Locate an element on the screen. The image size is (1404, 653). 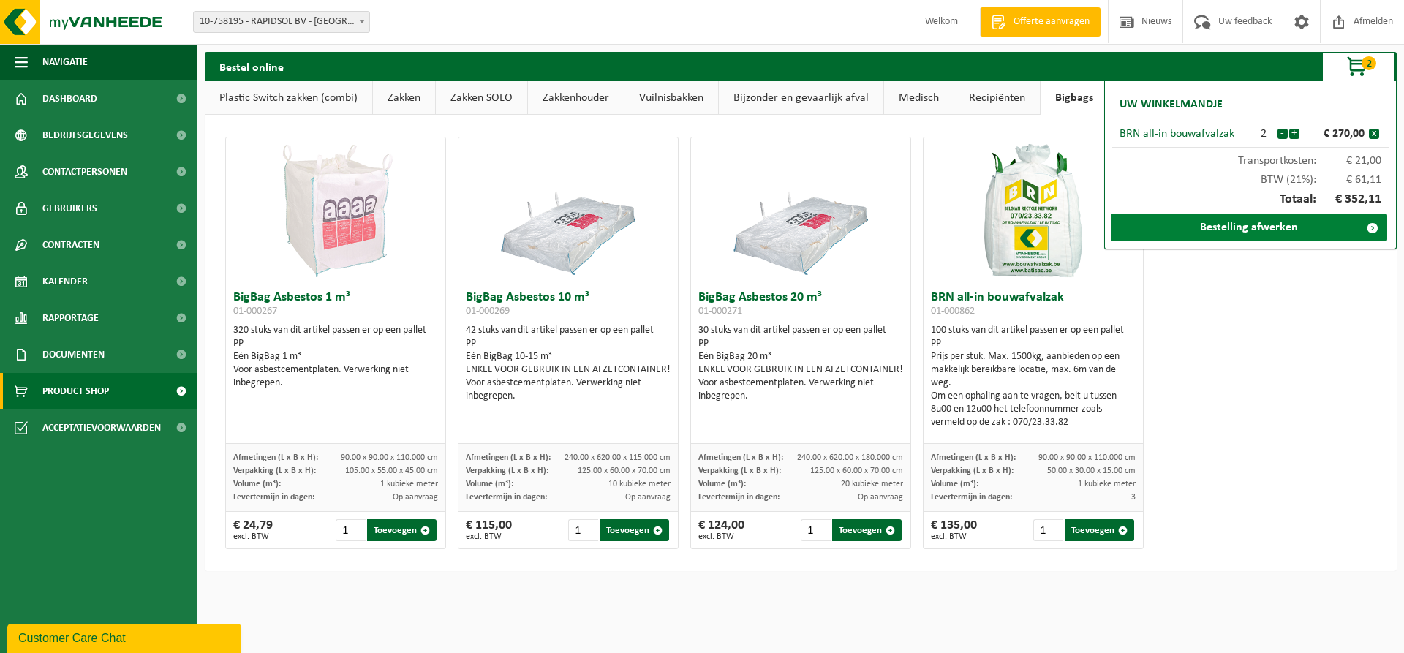
div: Totaal: is located at coordinates (1250, 200).